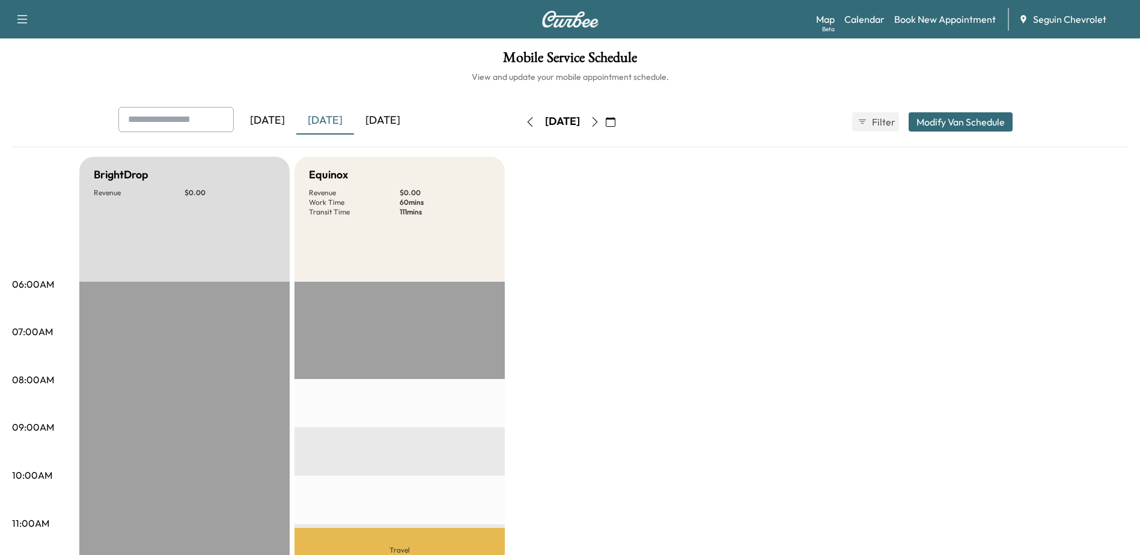 The image size is (1140, 555). What do you see at coordinates (33, 427) in the screenshot?
I see `p: 09:00AM` at bounding box center [33, 427].